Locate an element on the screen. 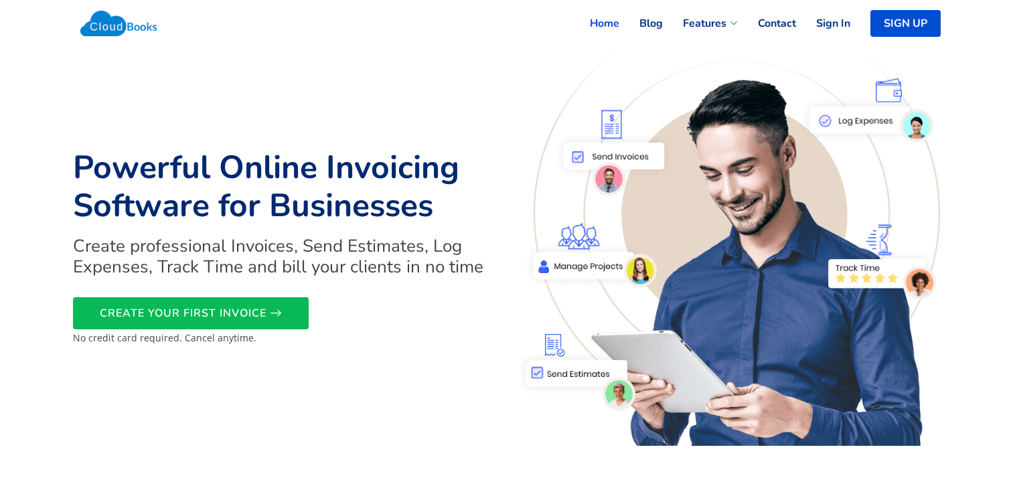 The image size is (1013, 494). img: Cloudbooks Logo is located at coordinates (119, 23).